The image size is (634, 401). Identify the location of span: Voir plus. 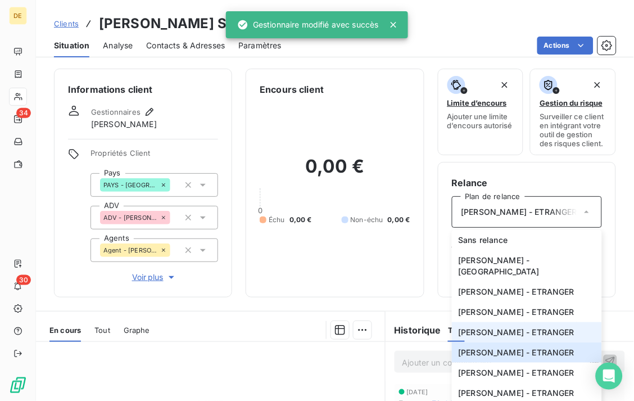
(155, 277).